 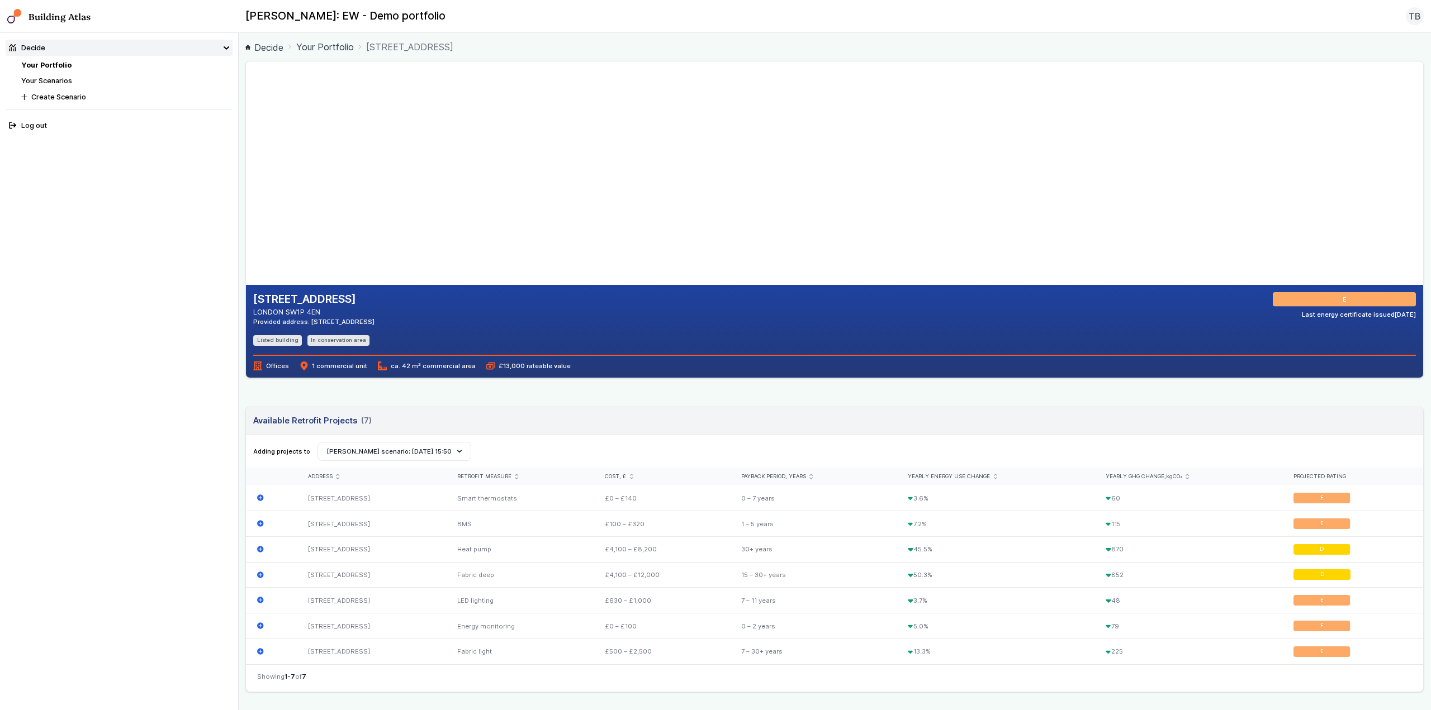 What do you see at coordinates (662, 601) in the screenshot?
I see `div: £630 – £1,000` at bounding box center [662, 601].